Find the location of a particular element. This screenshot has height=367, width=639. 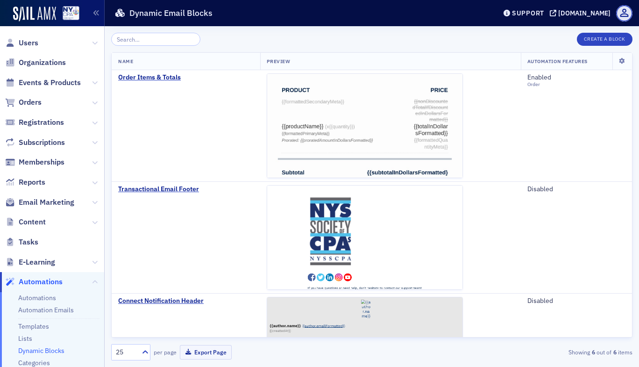

a: Events & Products is located at coordinates (43, 83).